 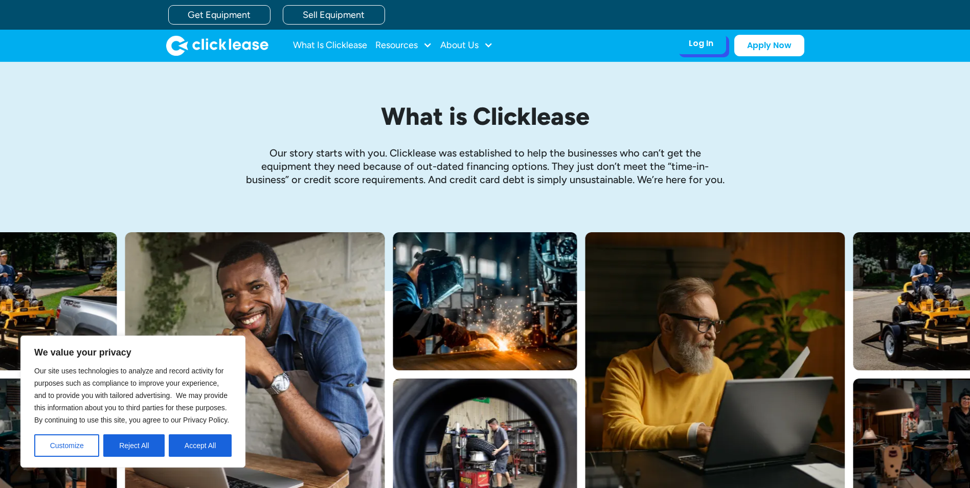 What do you see at coordinates (334, 15) in the screenshot?
I see `a: Sell Equipment` at bounding box center [334, 15].